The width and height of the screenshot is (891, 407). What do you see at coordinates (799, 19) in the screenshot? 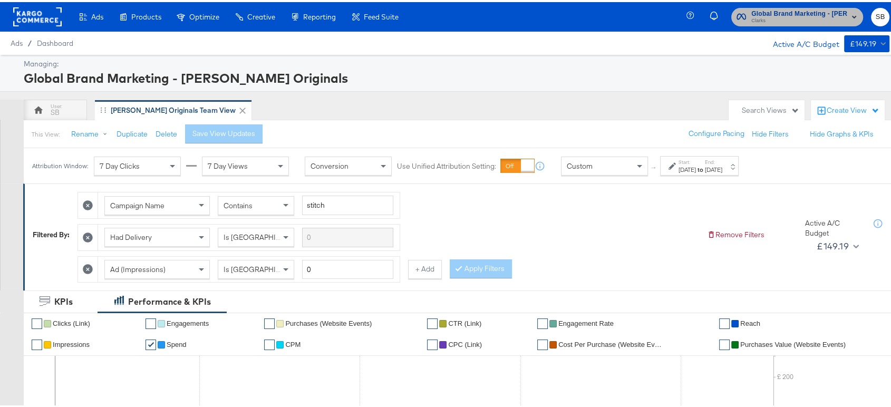
I see `span: Clarks` at bounding box center [799, 19].